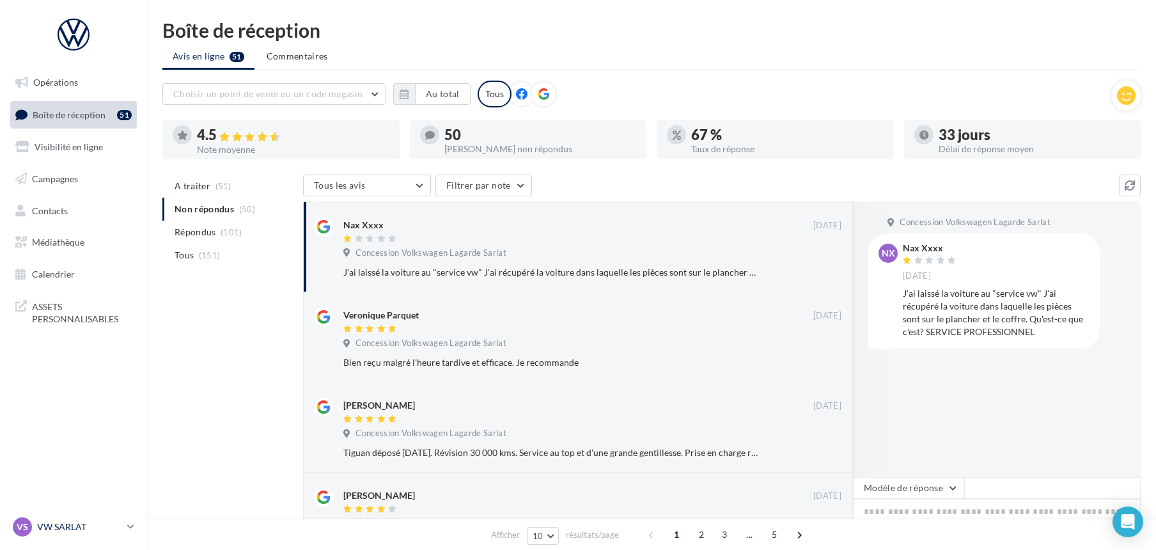 Image resolution: width=1156 pixels, height=550 pixels. What do you see at coordinates (774, 534) in the screenshot?
I see `span: 5` at bounding box center [774, 534].